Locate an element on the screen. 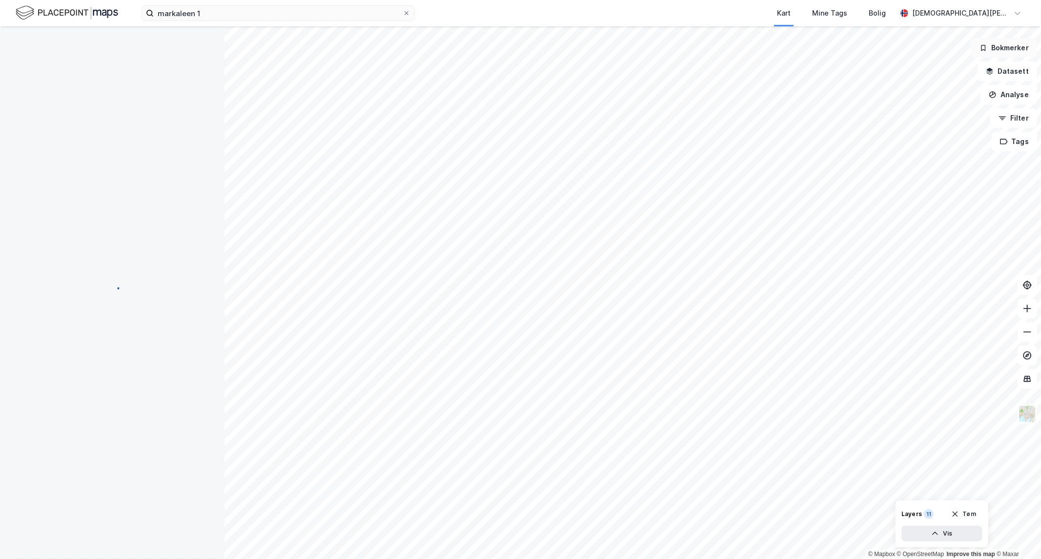 This screenshot has width=1041, height=559. a: OpenStreetMap is located at coordinates (920, 554).